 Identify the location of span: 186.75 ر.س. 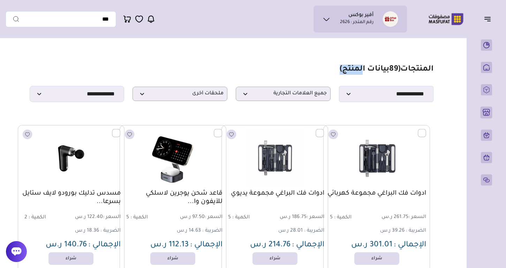
(300, 217).